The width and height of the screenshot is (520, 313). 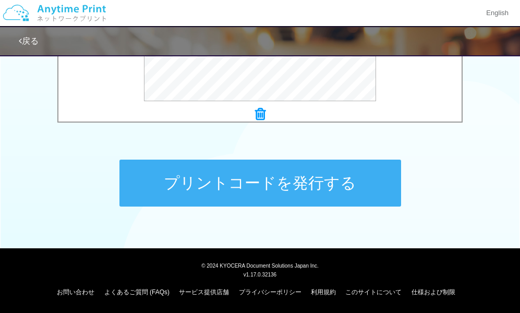 What do you see at coordinates (29, 41) in the screenshot?
I see `a: 戻る` at bounding box center [29, 41].